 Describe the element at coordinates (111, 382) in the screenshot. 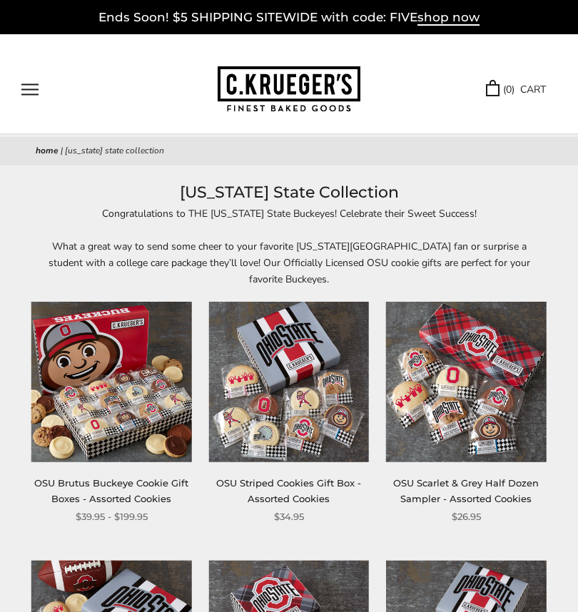

I see `img: OSU Brutus Buckeye Cookie Gift Boxes - Assorted Cookies` at that location.